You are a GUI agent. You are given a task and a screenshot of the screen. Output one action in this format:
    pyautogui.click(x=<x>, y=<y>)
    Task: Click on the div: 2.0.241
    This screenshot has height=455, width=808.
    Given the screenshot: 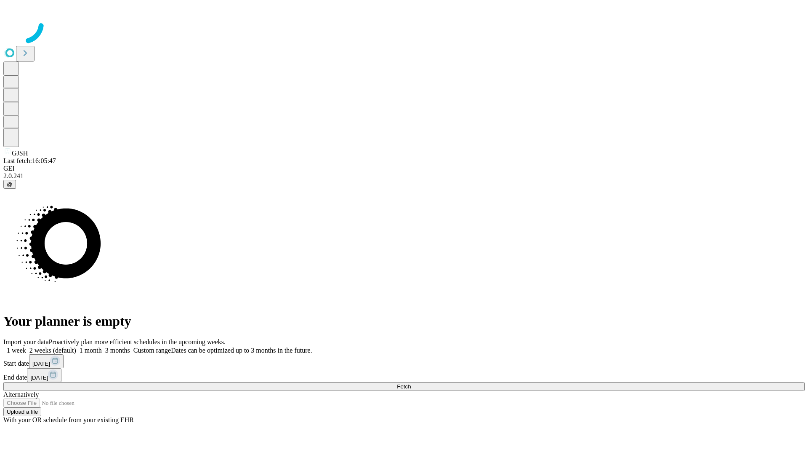 What is the action you would take?
    pyautogui.click(x=404, y=176)
    